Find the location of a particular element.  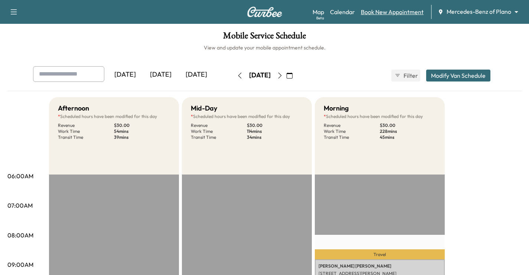

p: Travel is located at coordinates (380, 254).